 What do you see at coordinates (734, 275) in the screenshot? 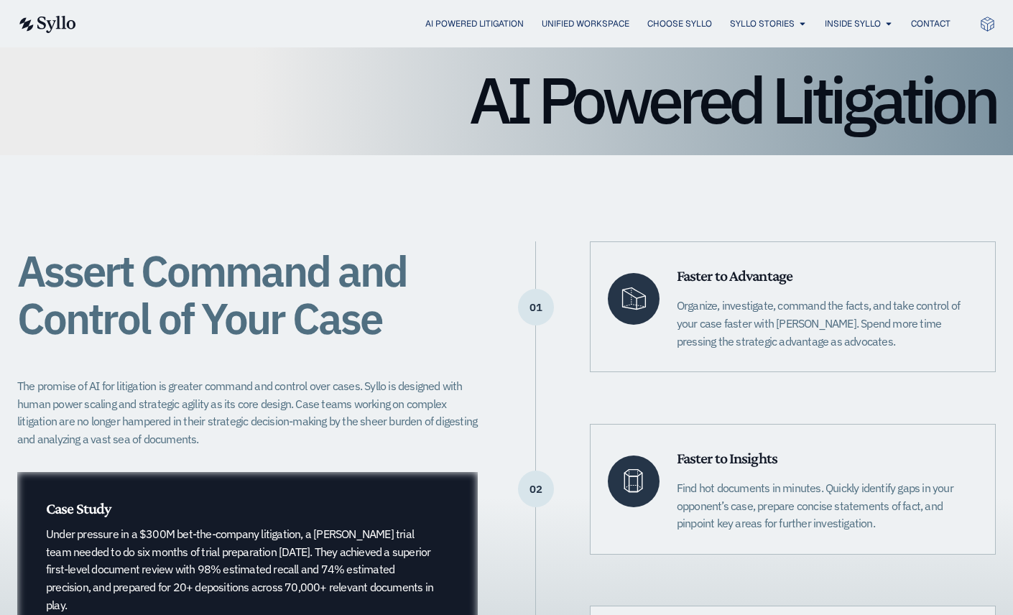
I see `span: Faster to Advantage` at bounding box center [734, 275].